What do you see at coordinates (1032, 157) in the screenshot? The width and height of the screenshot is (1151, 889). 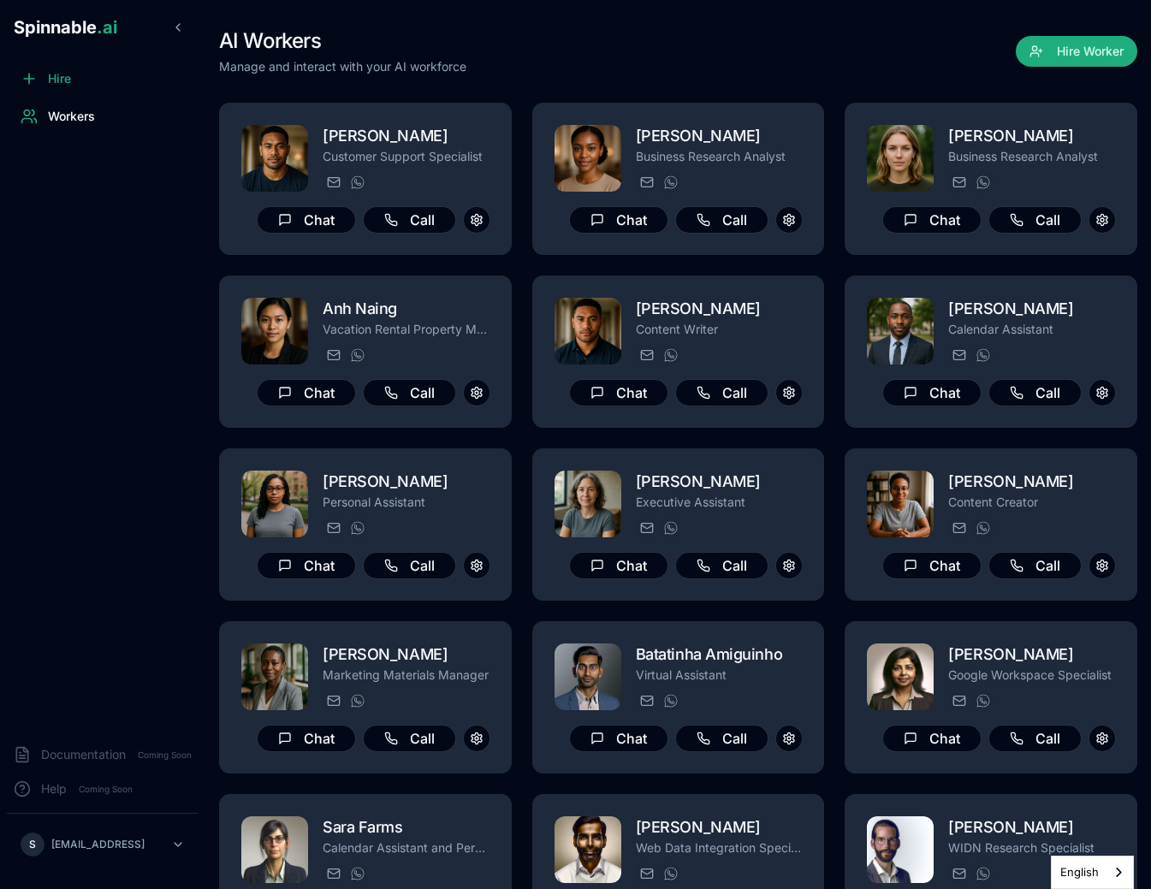 I see `p: Business Research Analyst` at bounding box center [1032, 157].